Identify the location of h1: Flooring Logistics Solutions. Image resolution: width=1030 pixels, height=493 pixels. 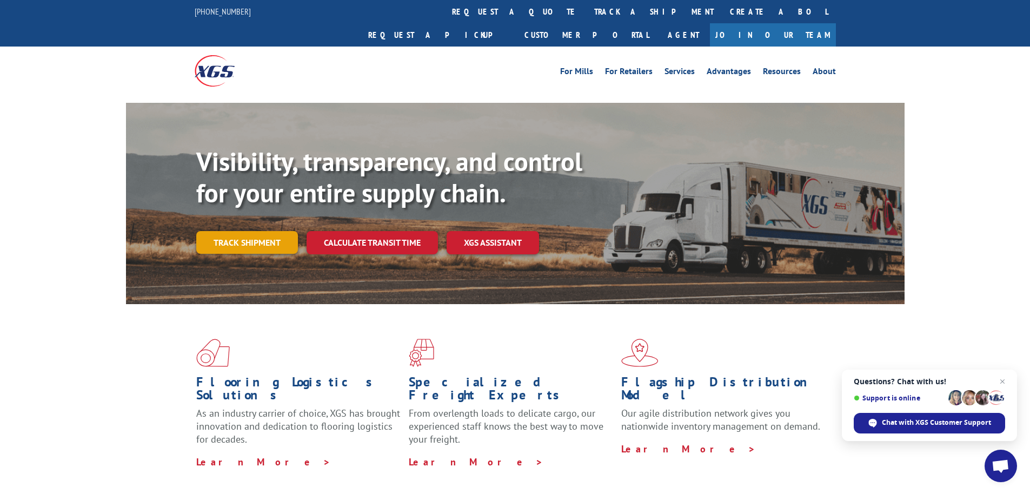
(299, 391).